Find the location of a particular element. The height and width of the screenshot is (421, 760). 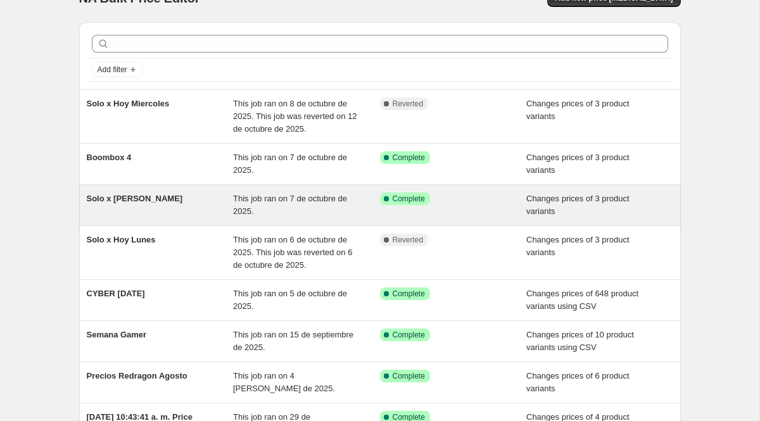

span: This job ran on 5 de octubre de 2025. is located at coordinates (290, 300).